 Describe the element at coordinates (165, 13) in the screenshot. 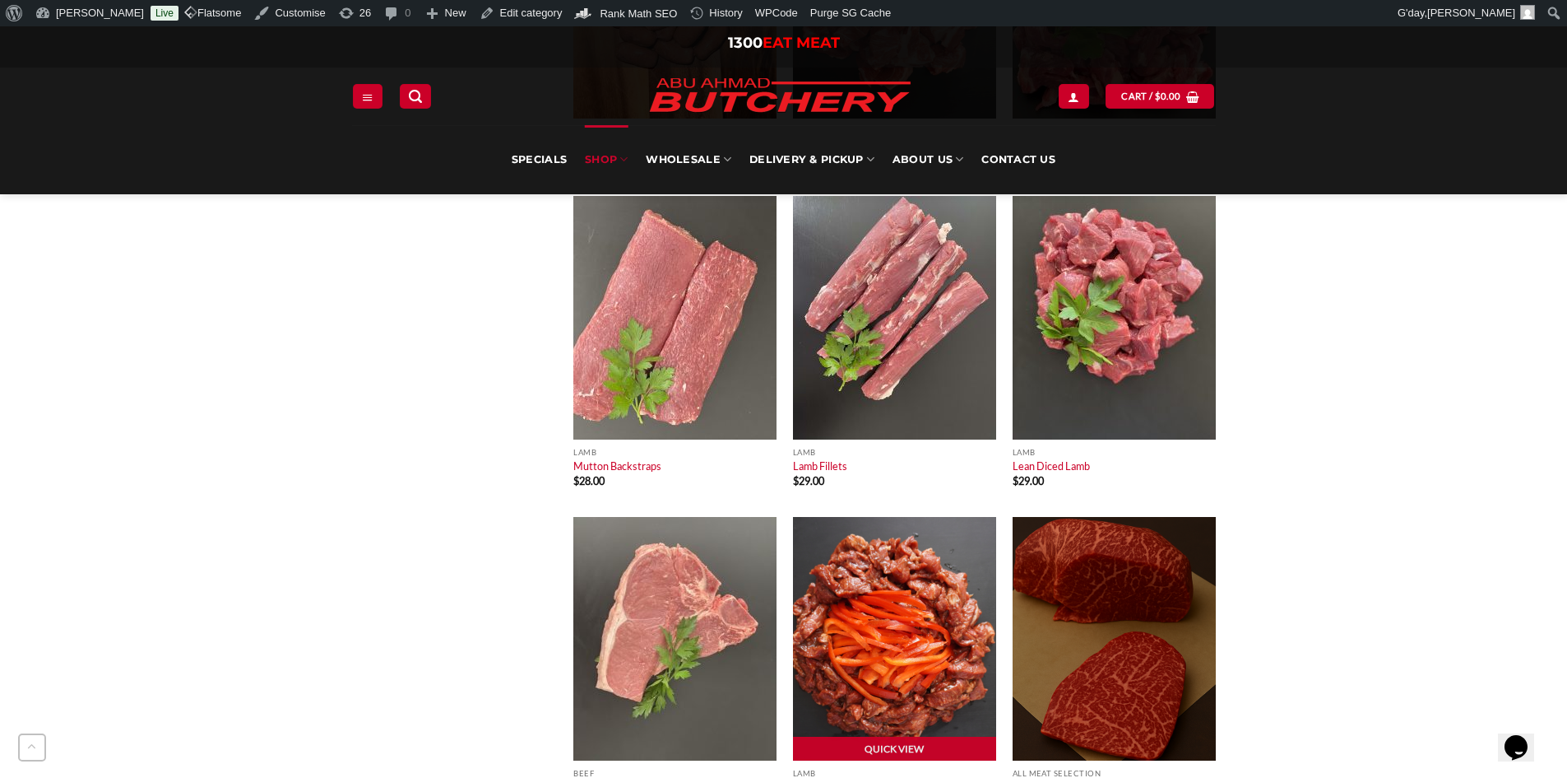

I see `a: Live` at that location.